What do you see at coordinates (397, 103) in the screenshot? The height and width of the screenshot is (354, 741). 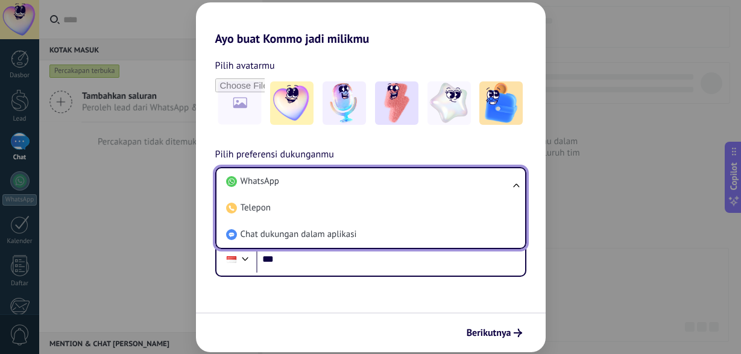 I see `img: -3.jpeg` at bounding box center [397, 103].